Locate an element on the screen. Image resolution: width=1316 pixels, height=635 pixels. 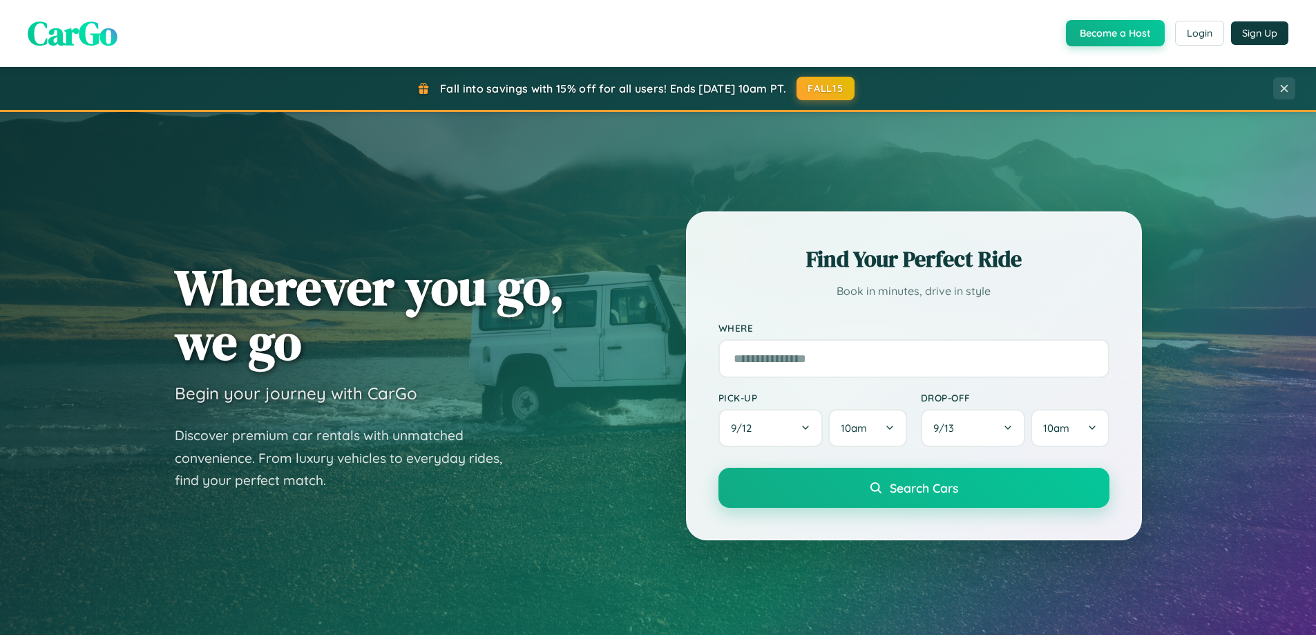
p: Discover premium car rentals with unmatched convenience. From luxury vehicles to everyday rides, ... is located at coordinates (347, 458).